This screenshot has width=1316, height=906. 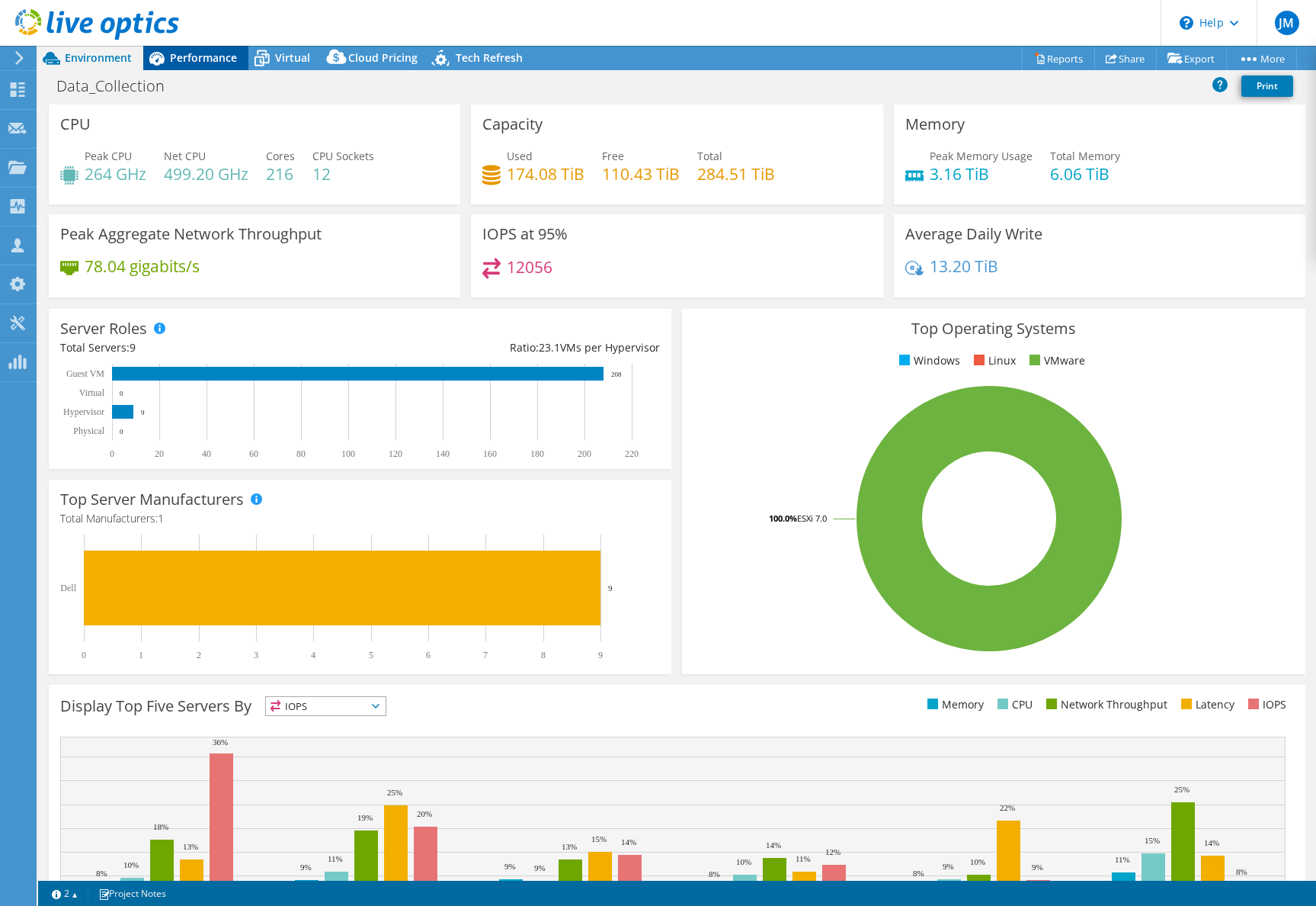 I want to click on h4: 110.43 TiB, so click(x=641, y=173).